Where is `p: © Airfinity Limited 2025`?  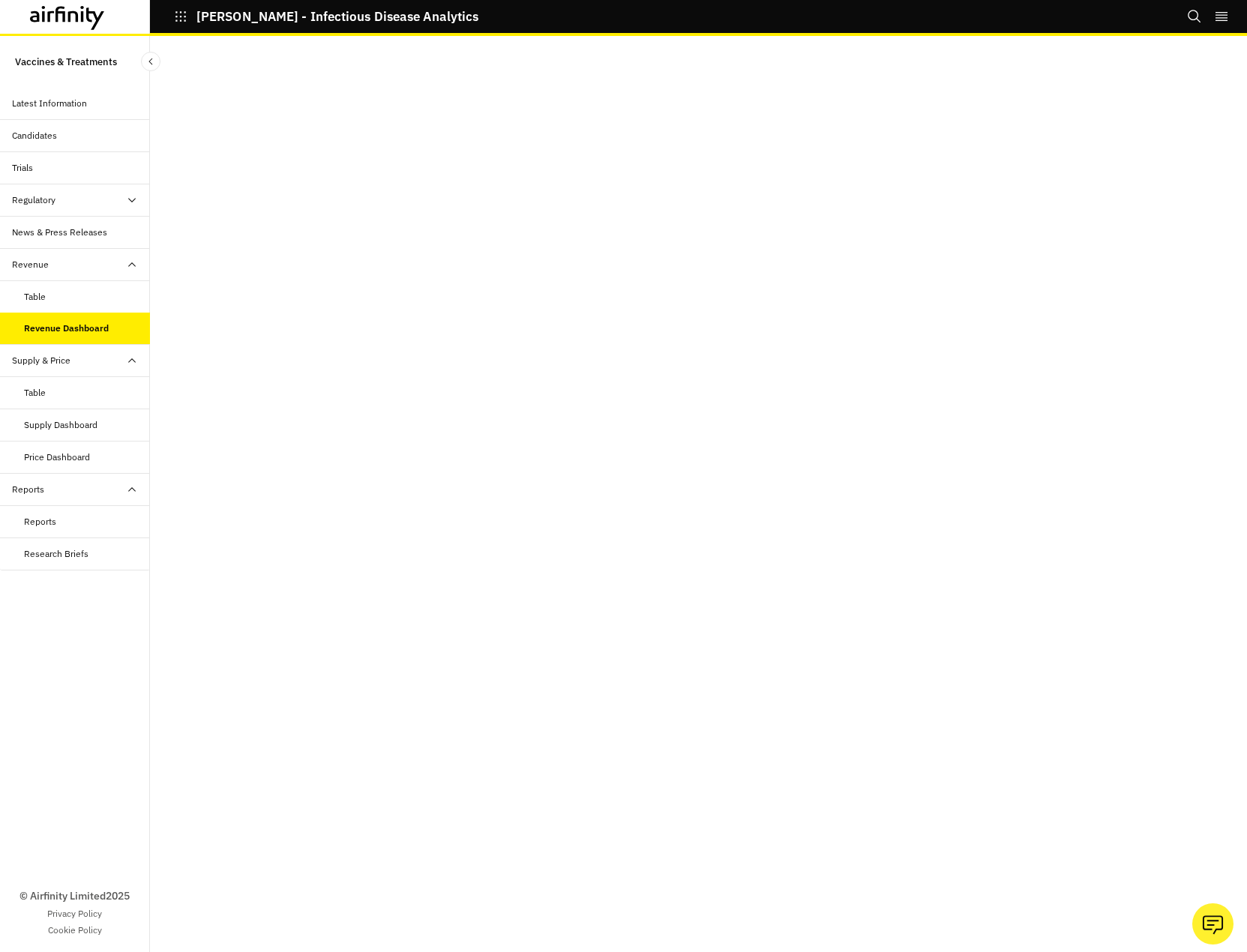 p: © Airfinity Limited 2025 is located at coordinates (74, 896).